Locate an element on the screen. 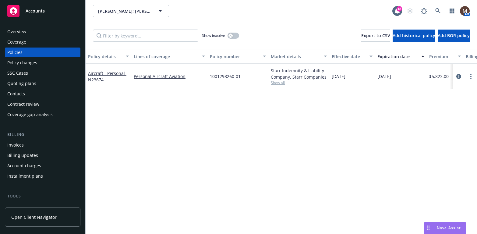 The width and height of the screenshot is (477, 234). a: Start snowing is located at coordinates (410, 11).